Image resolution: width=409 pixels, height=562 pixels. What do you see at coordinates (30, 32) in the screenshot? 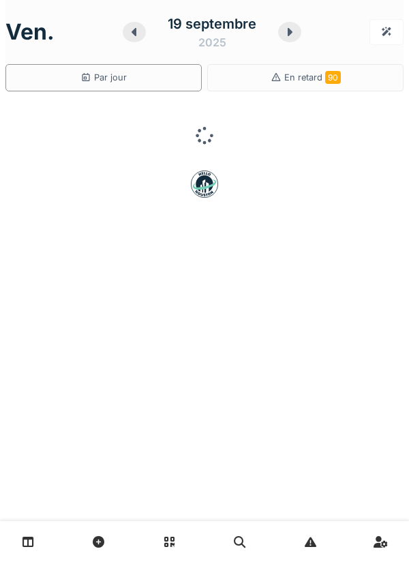
I see `h1: ven.` at bounding box center [30, 32].